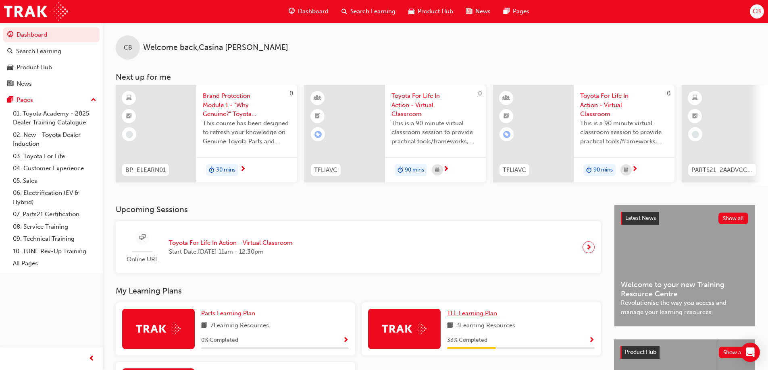 The width and height of the screenshot is (768, 370). I want to click on a: Product HubShow all, so click(684, 353).